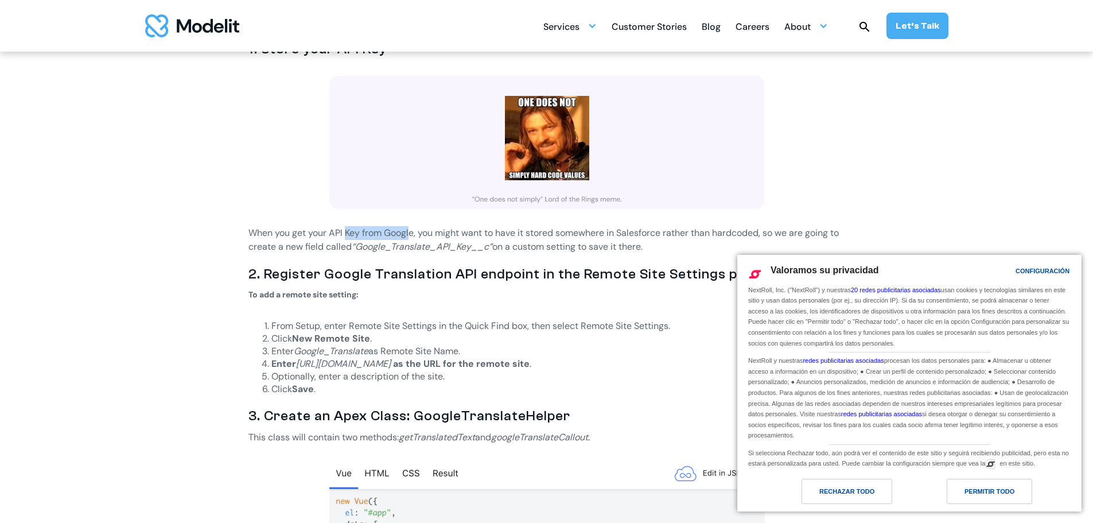 The width and height of the screenshot is (1093, 523). I want to click on h3: 2. Register Google Translation API endpoint in the Remote Site Settings page, so click(547, 274).